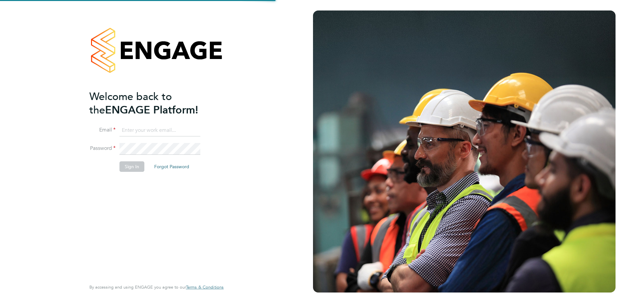 The width and height of the screenshot is (626, 303). What do you see at coordinates (160, 130) in the screenshot?
I see `input: Enter your work email...` at bounding box center [160, 130].